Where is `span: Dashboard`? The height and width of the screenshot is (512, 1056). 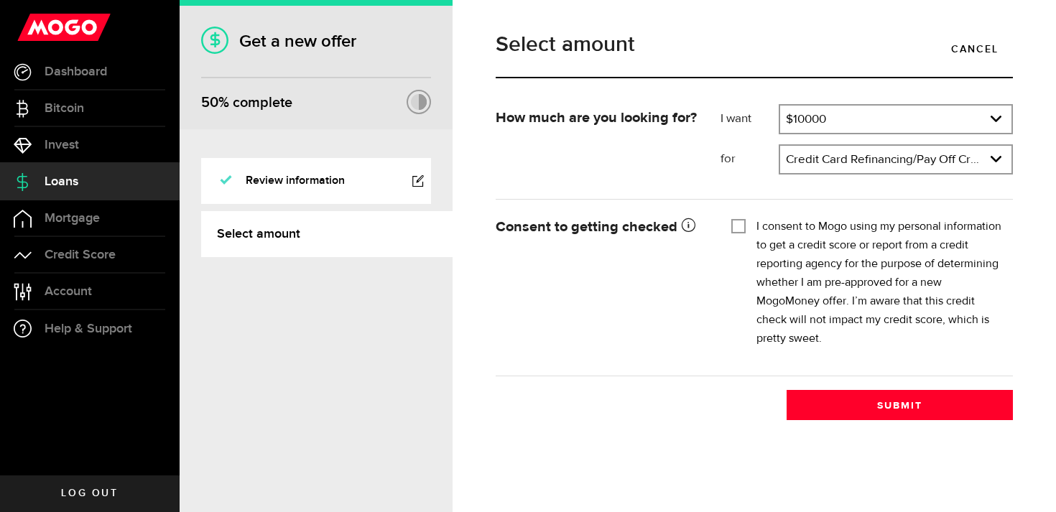 span: Dashboard is located at coordinates (75, 72).